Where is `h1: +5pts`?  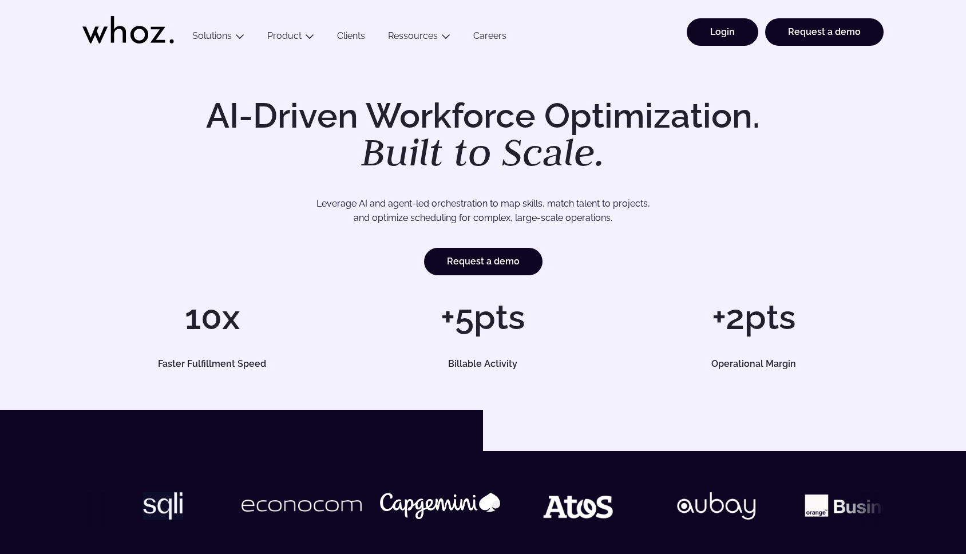 h1: +5pts is located at coordinates (482, 317).